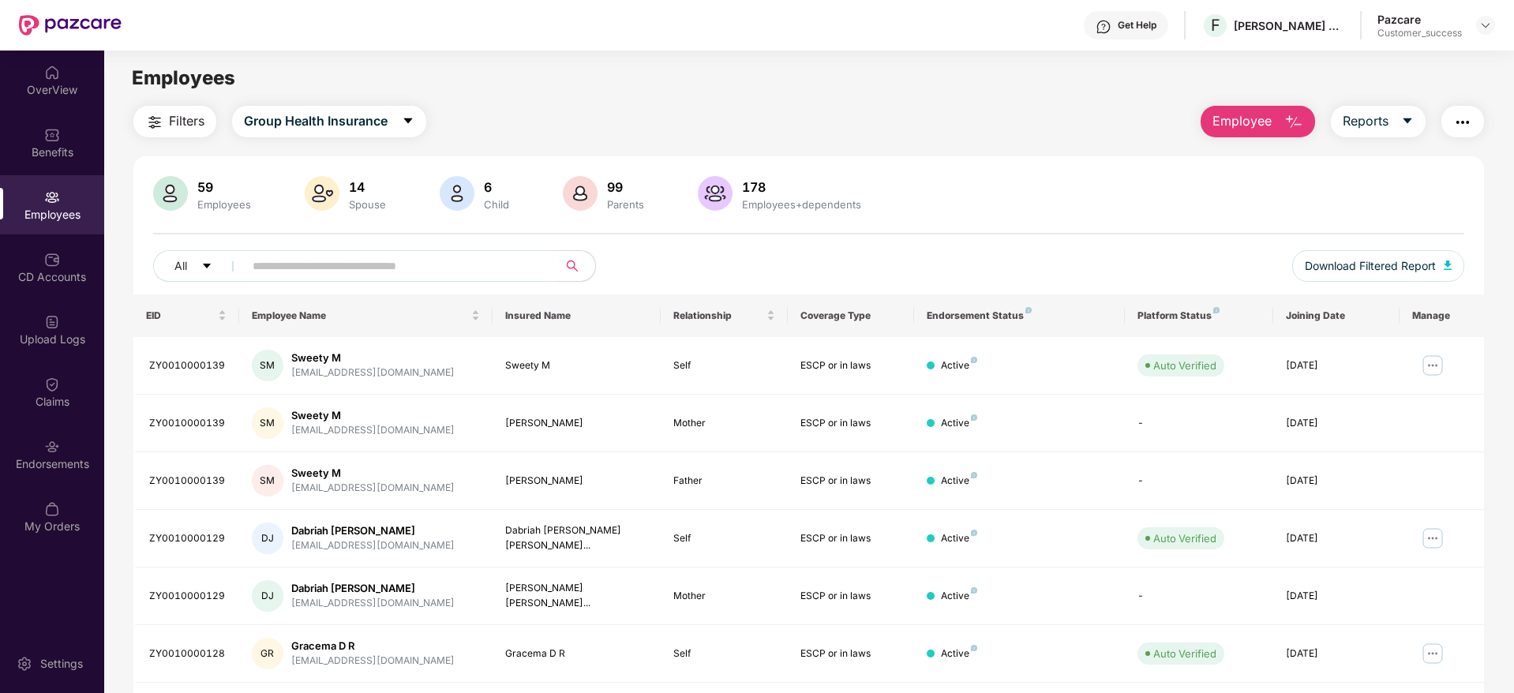  What do you see at coordinates (801, 187) in the screenshot?
I see `div: 178` at bounding box center [801, 187].